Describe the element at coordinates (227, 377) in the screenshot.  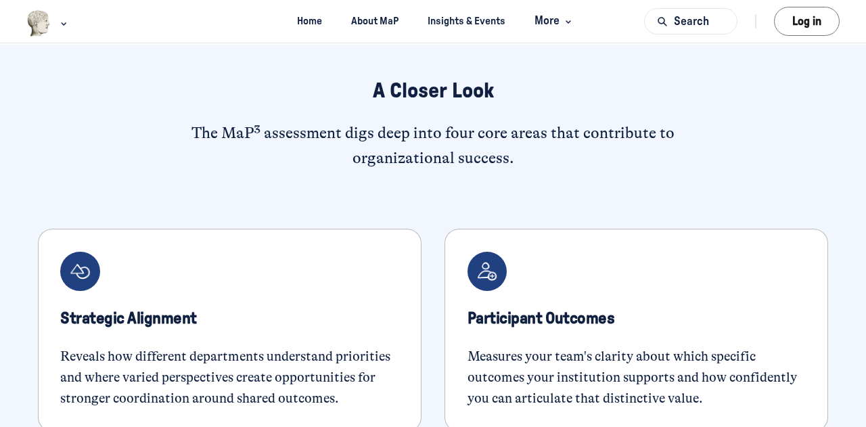
I see `span: Reveals how different departments understand priorities and where varied perspectives create oppo...` at that location.